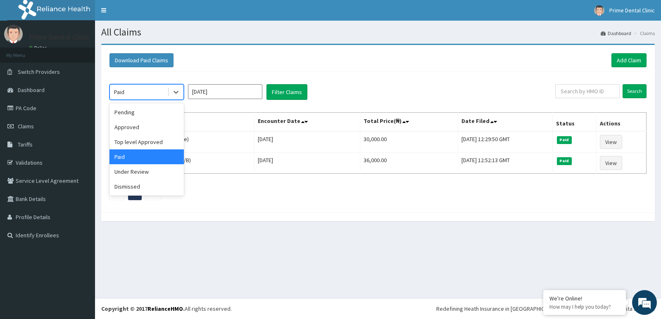 Image resolution: width=661 pixels, height=319 pixels. Describe the element at coordinates (408, 163) in the screenshot. I see `td: 36,000.00` at that location.